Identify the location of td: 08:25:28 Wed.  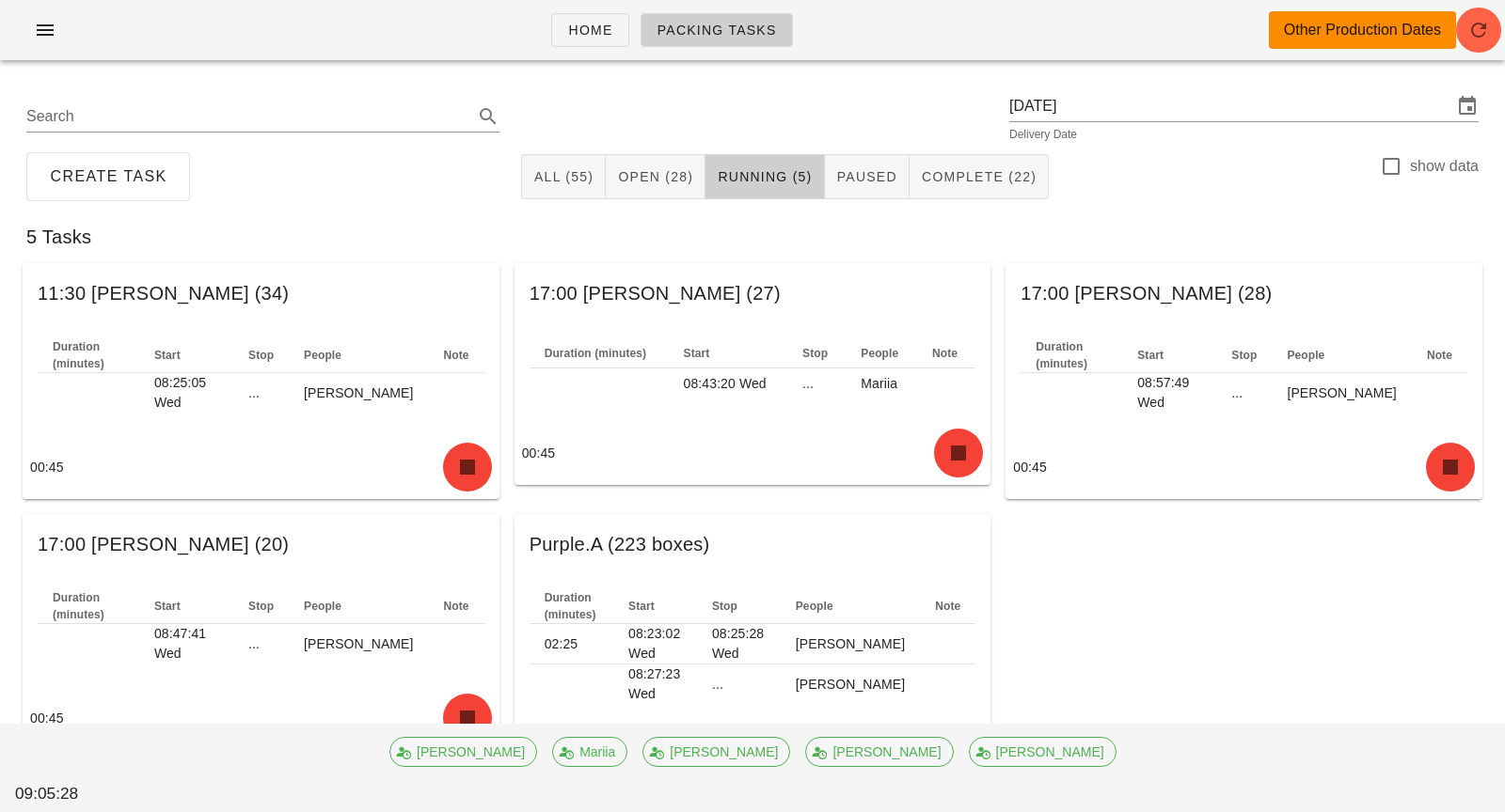
(738, 644).